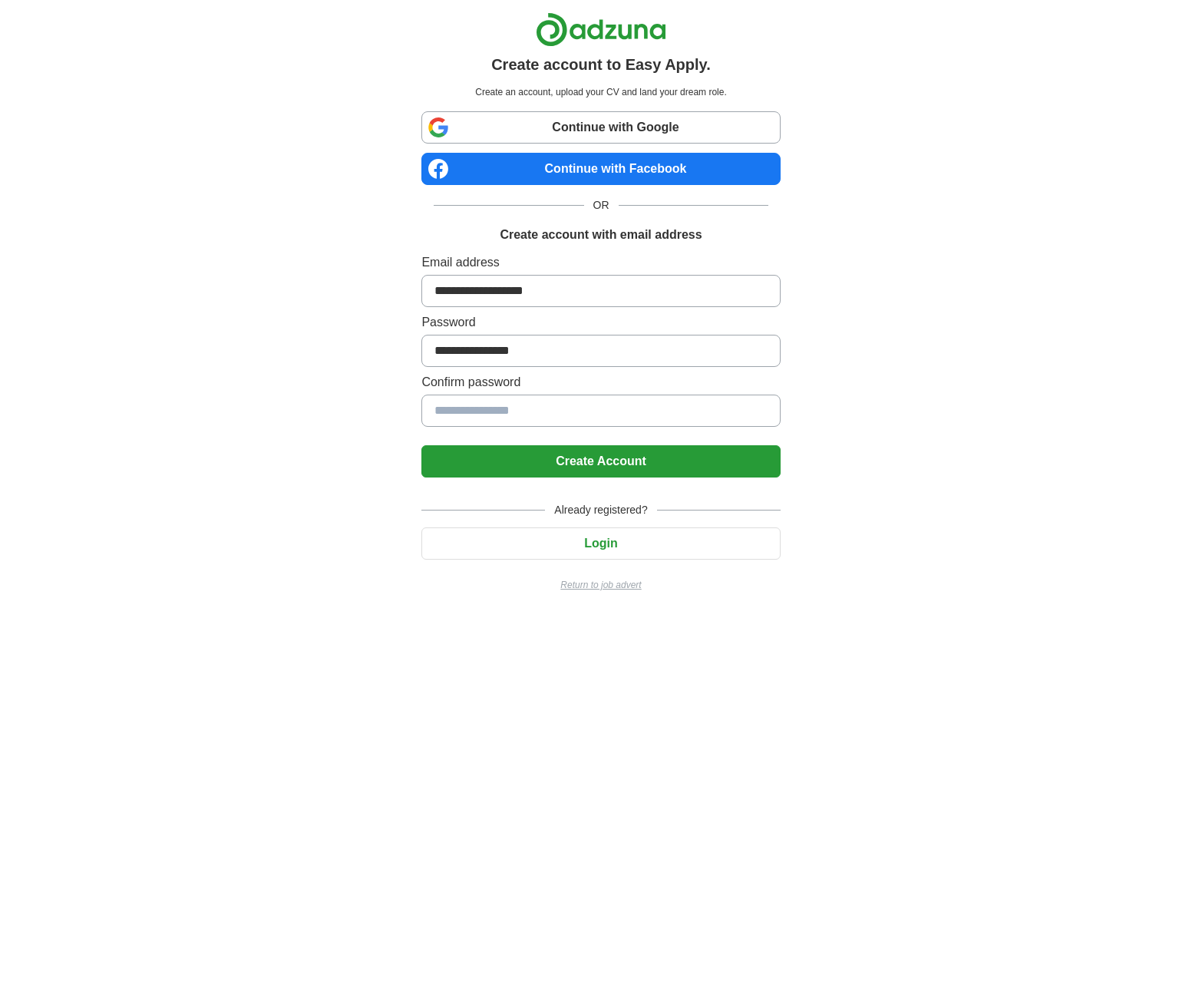 The width and height of the screenshot is (1202, 1008). Describe the element at coordinates (601, 544) in the screenshot. I see `button: Login` at that location.